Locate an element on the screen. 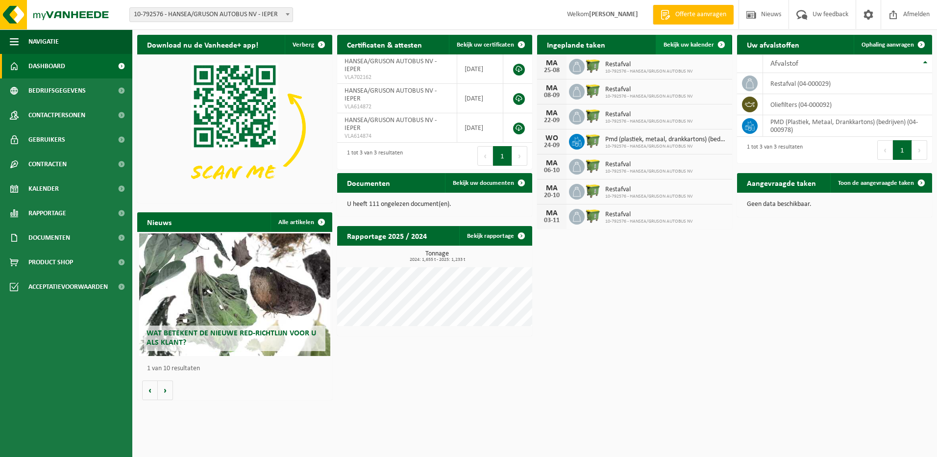  img: Download de VHEPlus App is located at coordinates (235, 127).